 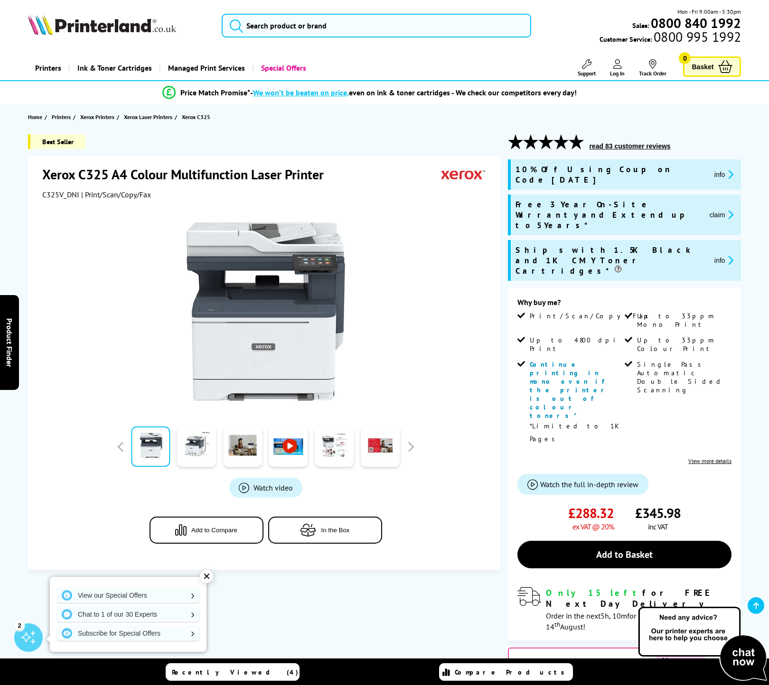 I want to click on span: | Print/Scan/Copy/Fax, so click(x=116, y=195).